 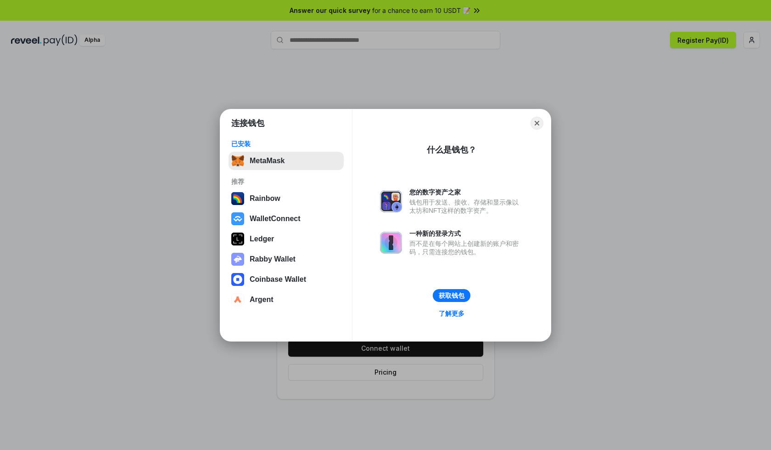 What do you see at coordinates (262, 299) in the screenshot?
I see `div: Argent` at bounding box center [262, 299].